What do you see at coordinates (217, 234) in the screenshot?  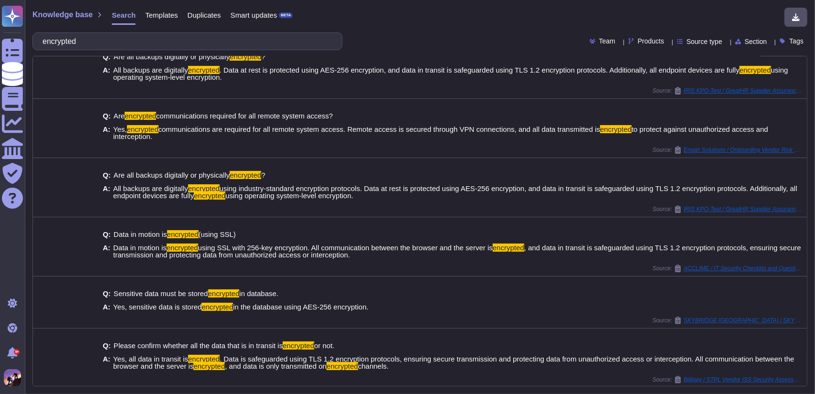 I see `span: (using SSL)` at bounding box center [217, 234].